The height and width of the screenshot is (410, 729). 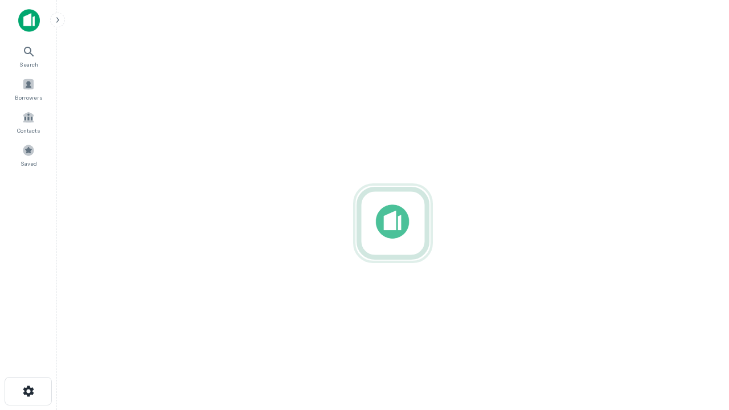 What do you see at coordinates (28, 89) in the screenshot?
I see `a: Borrowers` at bounding box center [28, 89].